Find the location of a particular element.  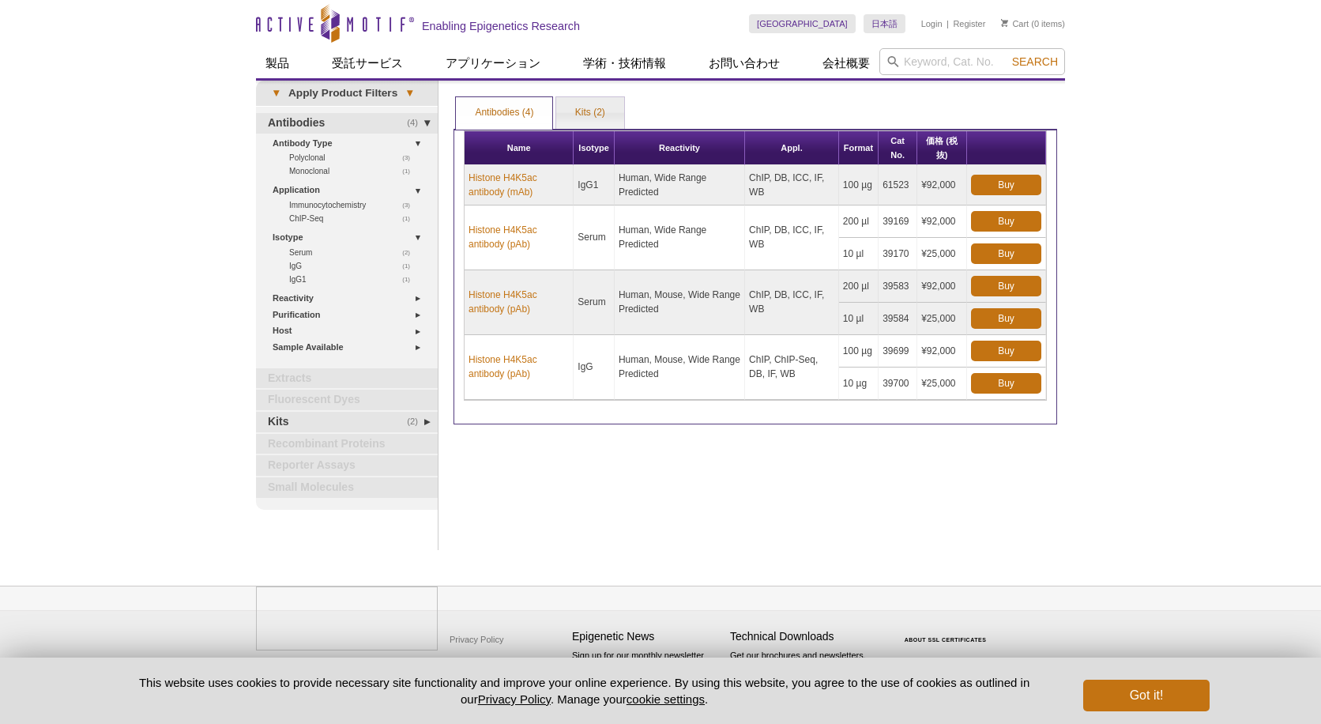

a: Extracts is located at coordinates (347, 378).